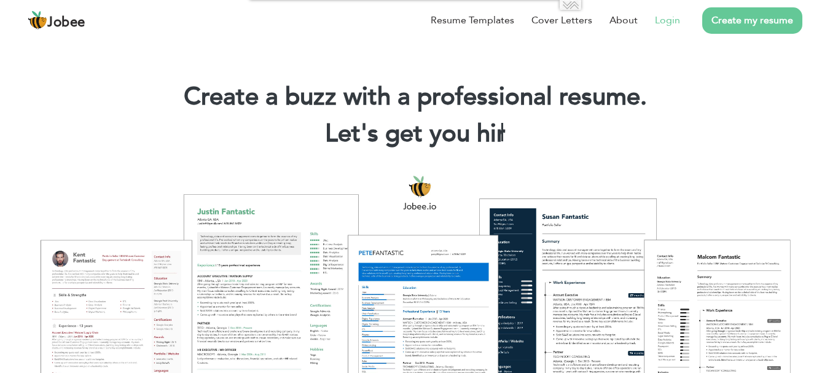 This screenshot has height=373, width=830. Describe the element at coordinates (415, 97) in the screenshot. I see `h1: Create a buzz with a professional resume.` at that location.